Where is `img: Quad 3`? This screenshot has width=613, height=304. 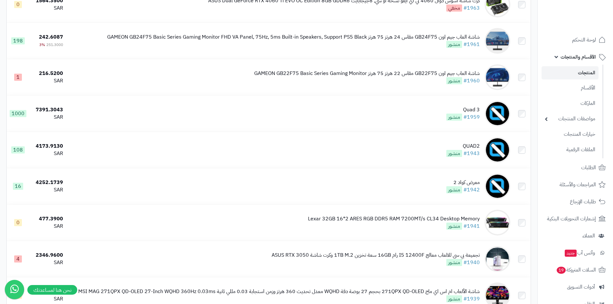 img: Quad 3 is located at coordinates (498, 114).